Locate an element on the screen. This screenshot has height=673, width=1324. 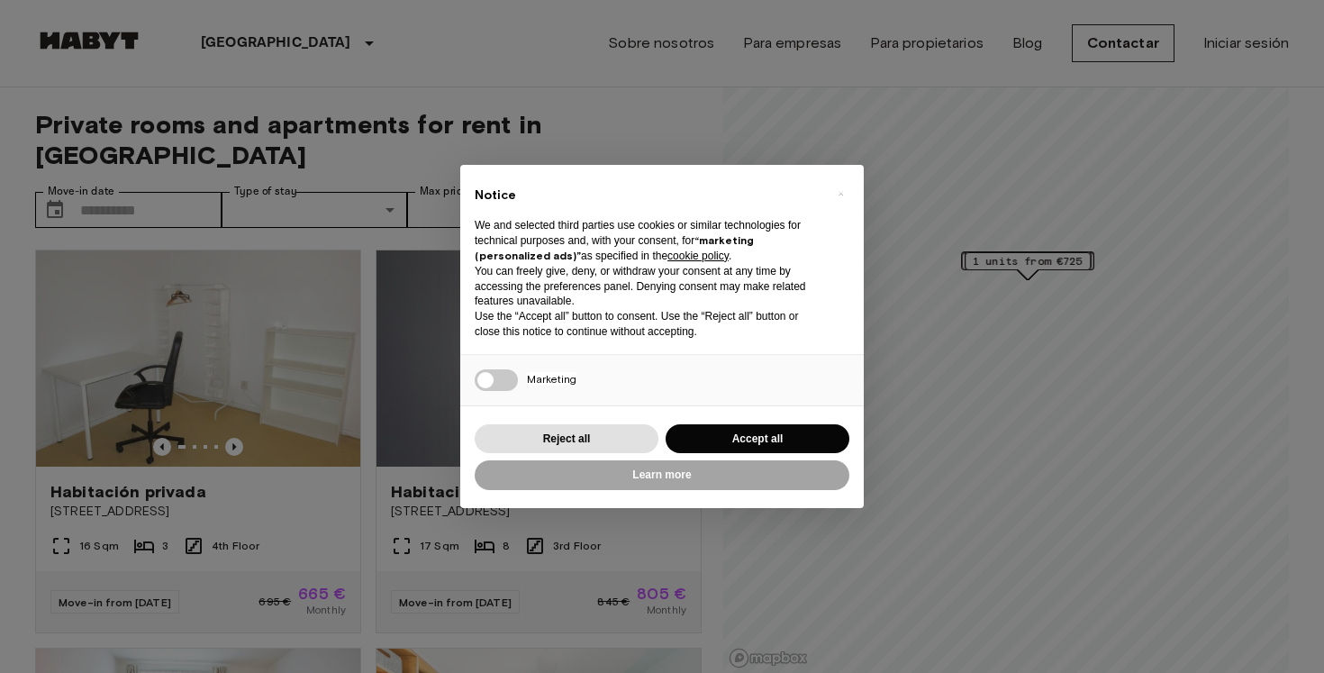
button: Close this notice is located at coordinates (840, 194).